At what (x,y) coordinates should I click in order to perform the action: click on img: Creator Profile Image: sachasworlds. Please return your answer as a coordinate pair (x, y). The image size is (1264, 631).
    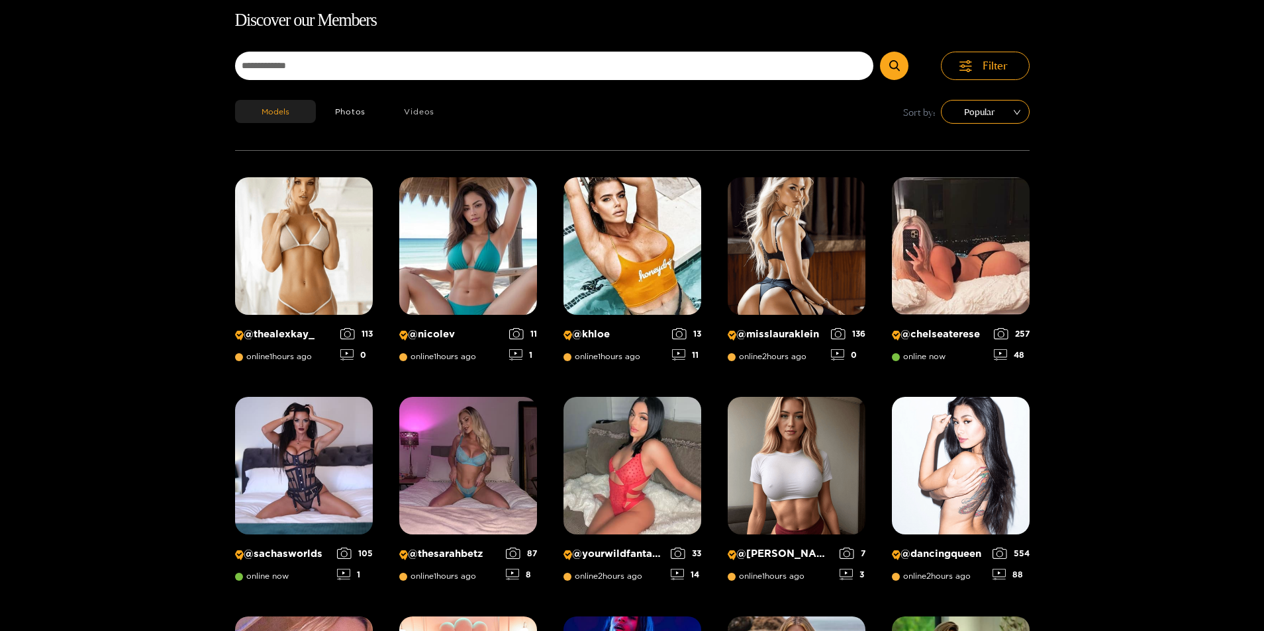
    Looking at the image, I should click on (304, 466).